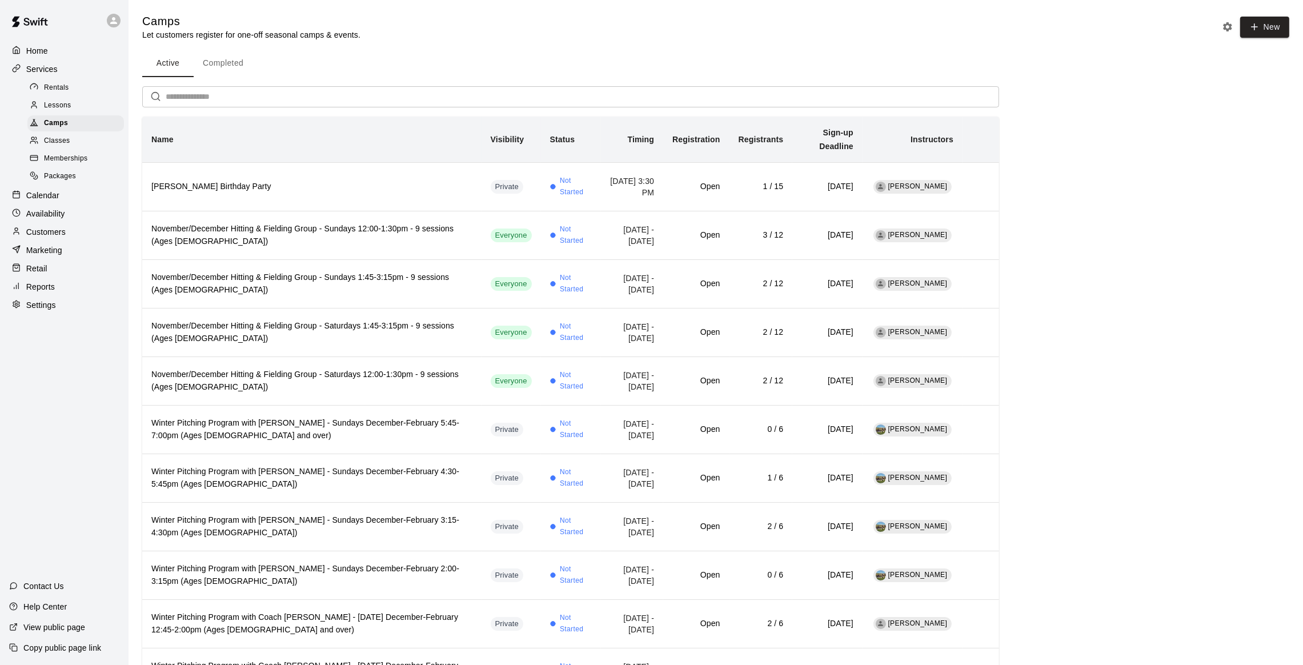 Image resolution: width=1303 pixels, height=665 pixels. I want to click on a: Reports, so click(64, 287).